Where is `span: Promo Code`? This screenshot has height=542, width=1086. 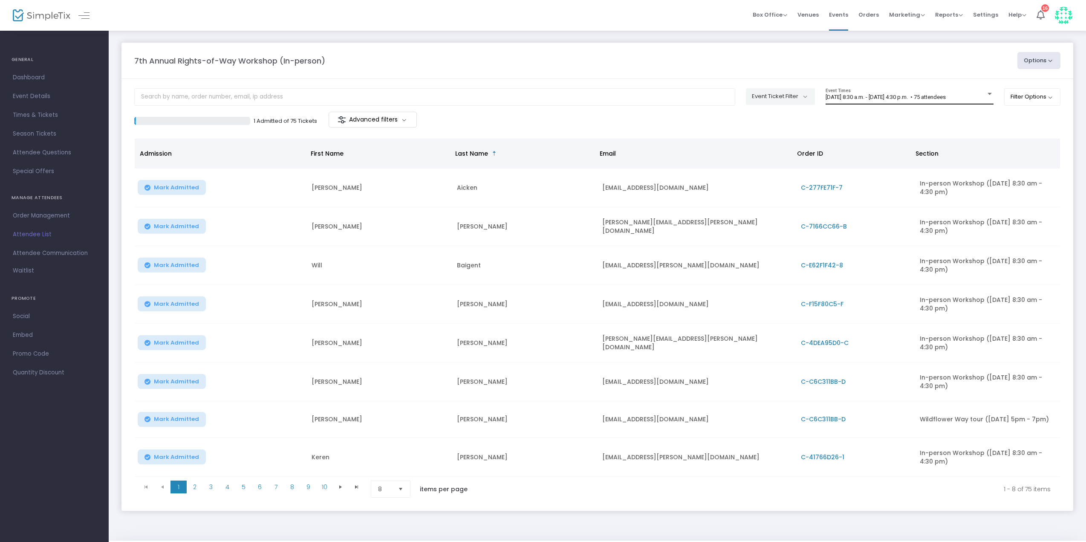 span: Promo Code is located at coordinates (54, 354).